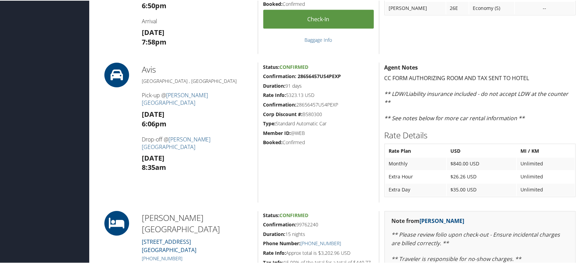  I want to click on td: Economy (S), so click(491, 8).